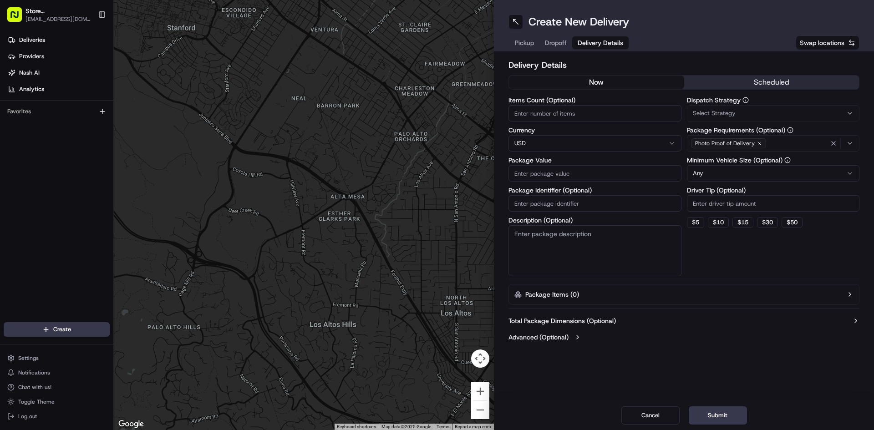 This screenshot has height=430, width=874. I want to click on a: 💻API Documentation, so click(112, 184).